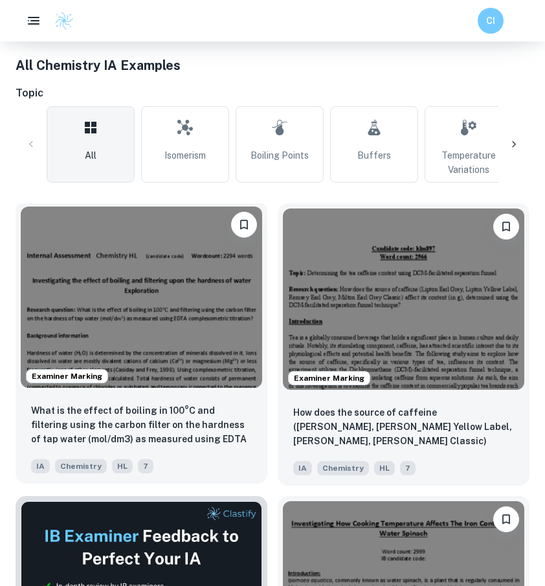 The width and height of the screenshot is (545, 586). I want to click on p: What is the effect of boiling in 100°C and filtering using the carbon filter on the hardness of t..., so click(141, 425).